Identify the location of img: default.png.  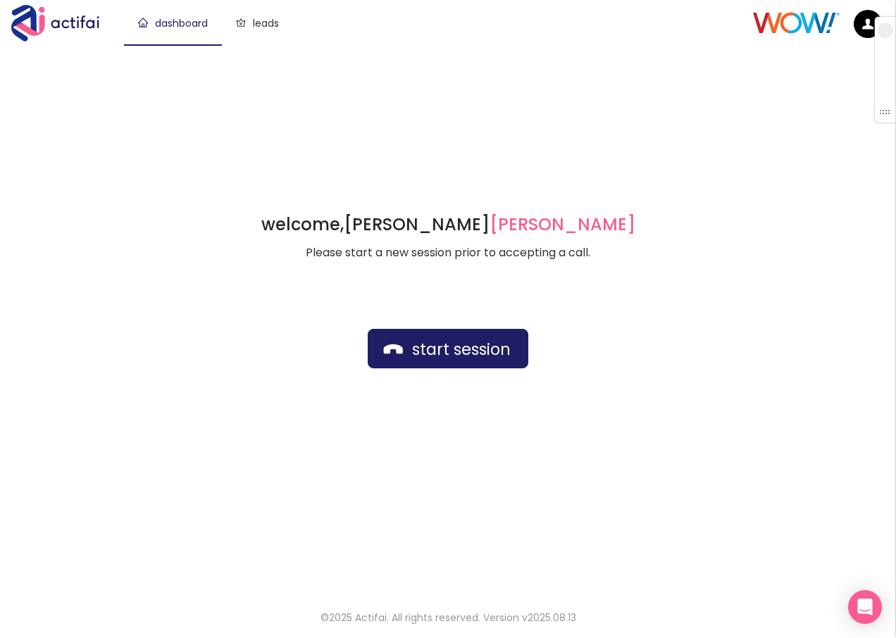
(868, 24).